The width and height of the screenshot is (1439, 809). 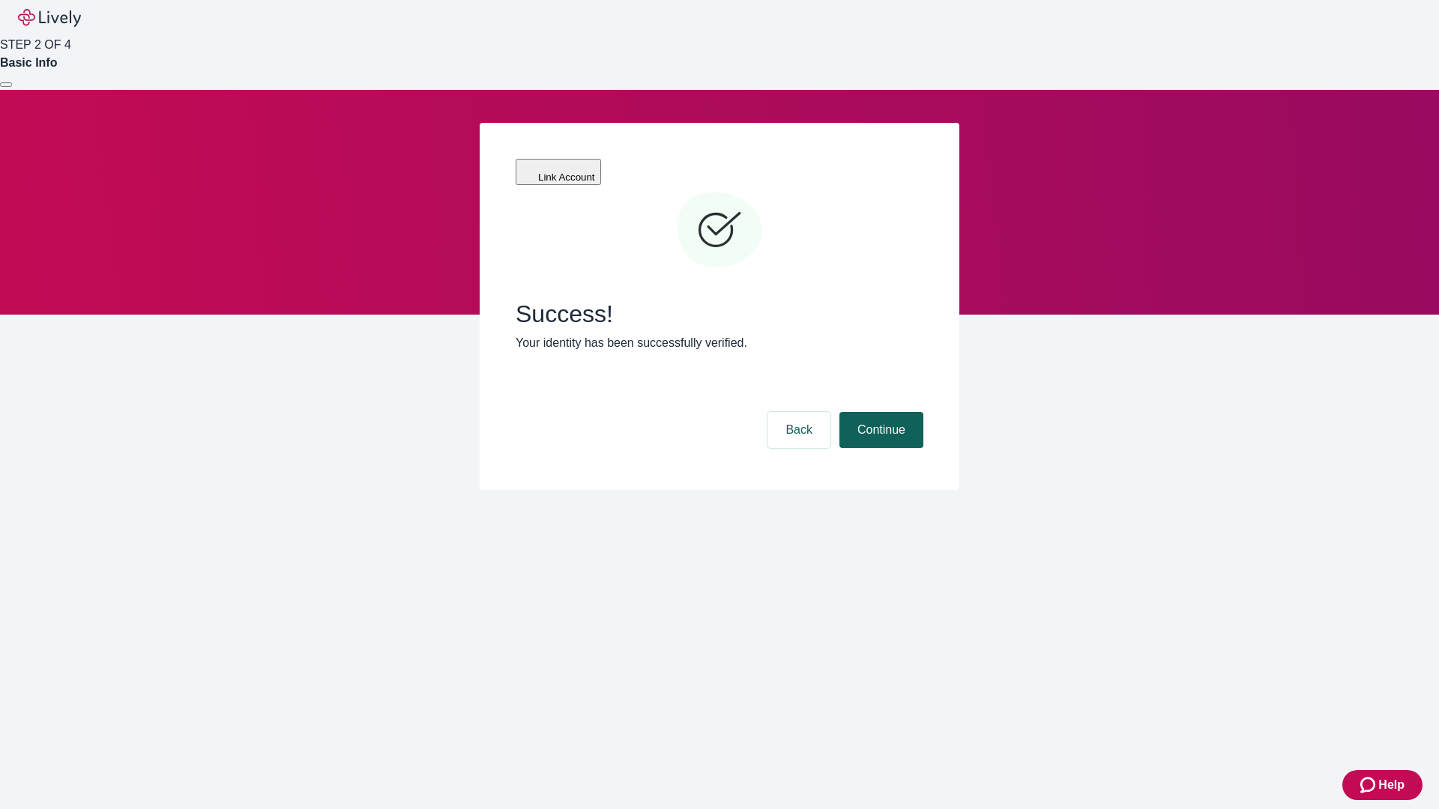 I want to click on svg: Zendesk support icon, so click(x=1369, y=785).